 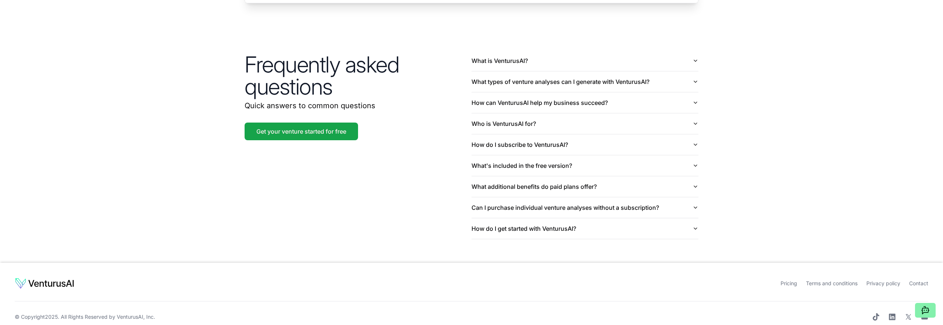 What do you see at coordinates (585, 208) in the screenshot?
I see `button: Can I purchase individual venture analyses without a subscription?` at bounding box center [585, 208].